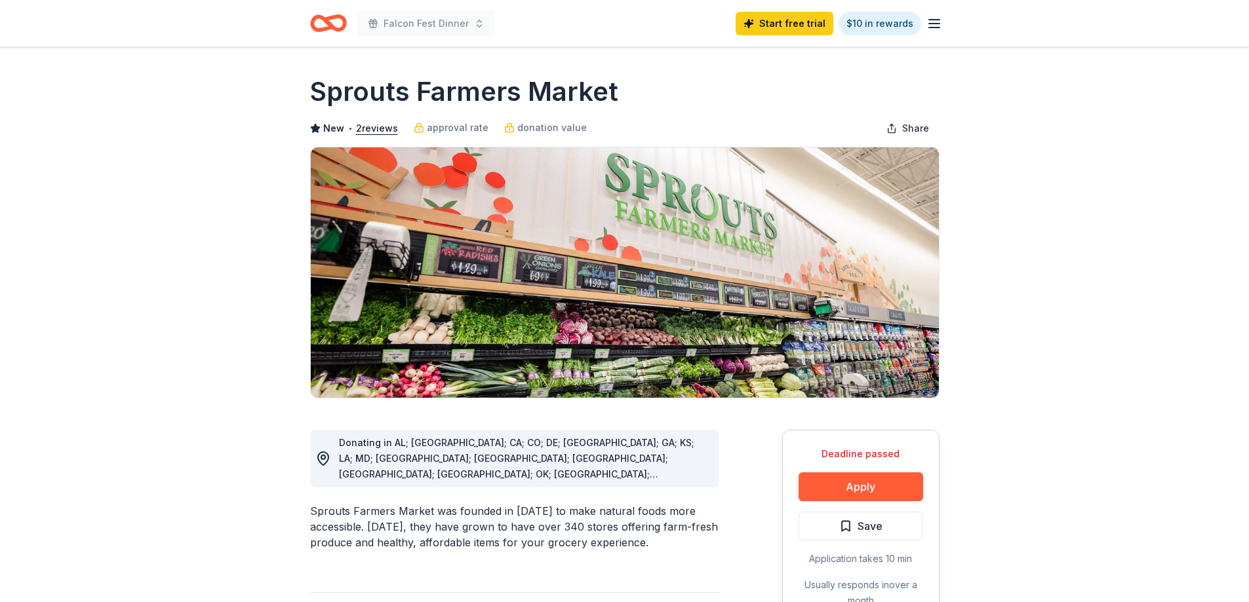 The width and height of the screenshot is (1249, 602). I want to click on button: Share, so click(907, 128).